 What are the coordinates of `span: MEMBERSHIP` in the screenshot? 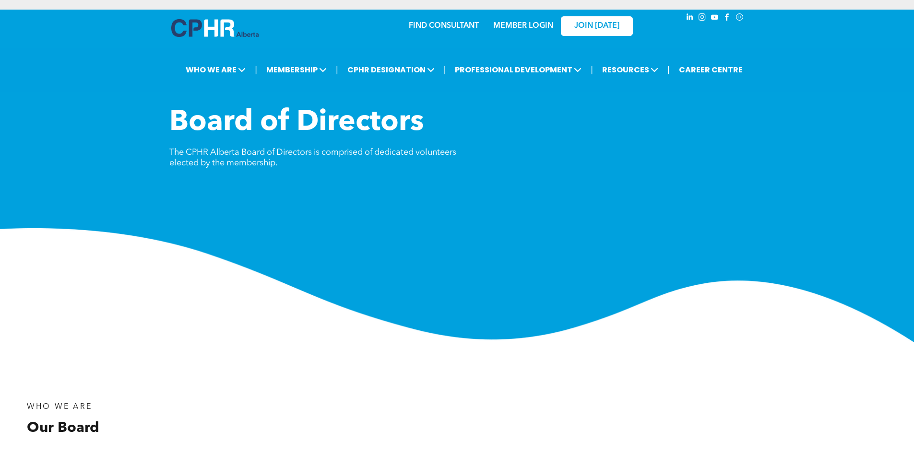 It's located at (296, 70).